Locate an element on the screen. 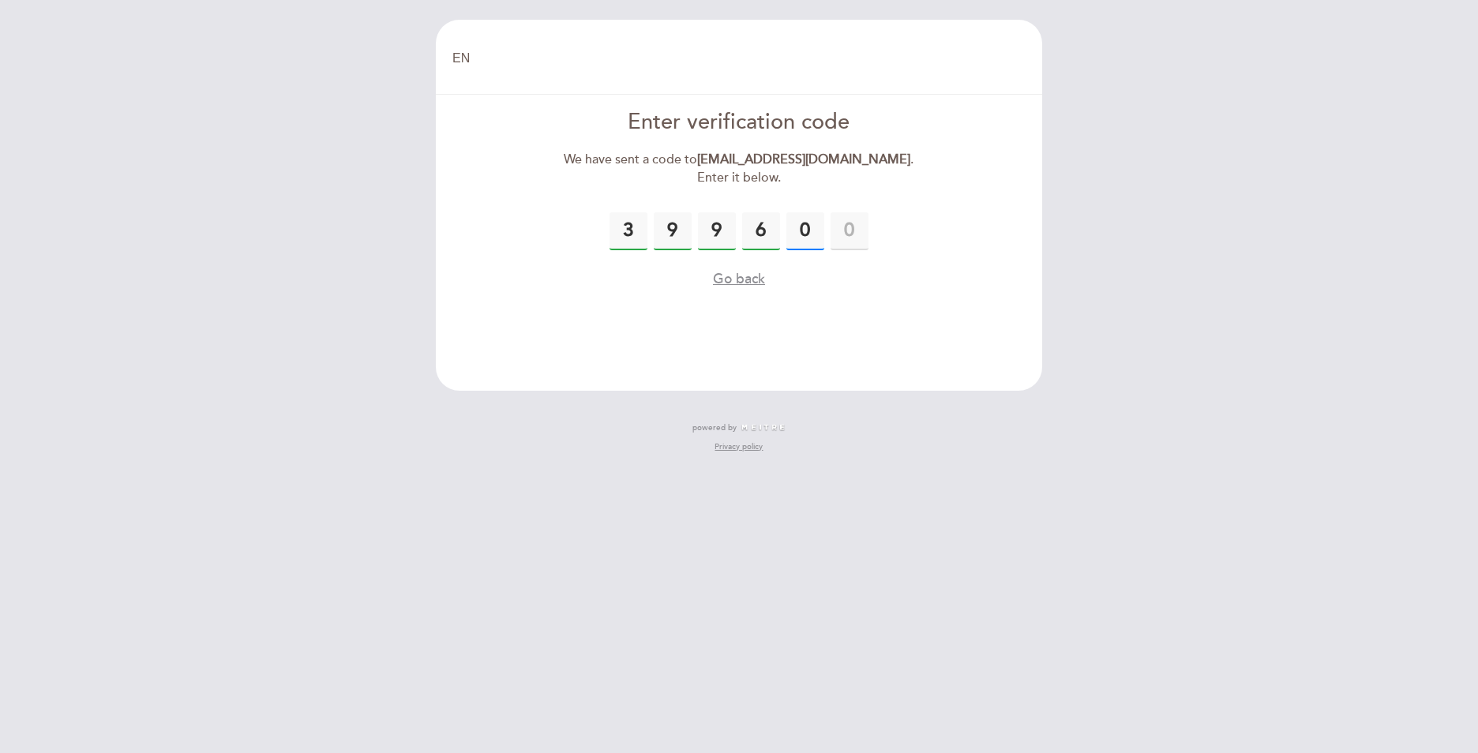 This screenshot has width=1478, height=753. a: powered by is located at coordinates (739, 428).